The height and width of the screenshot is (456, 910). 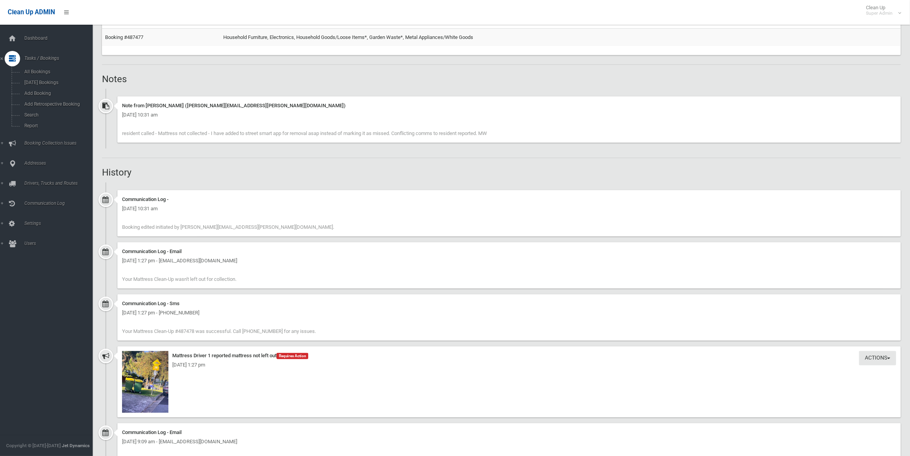 I want to click on span: Dashboard, so click(x=61, y=38).